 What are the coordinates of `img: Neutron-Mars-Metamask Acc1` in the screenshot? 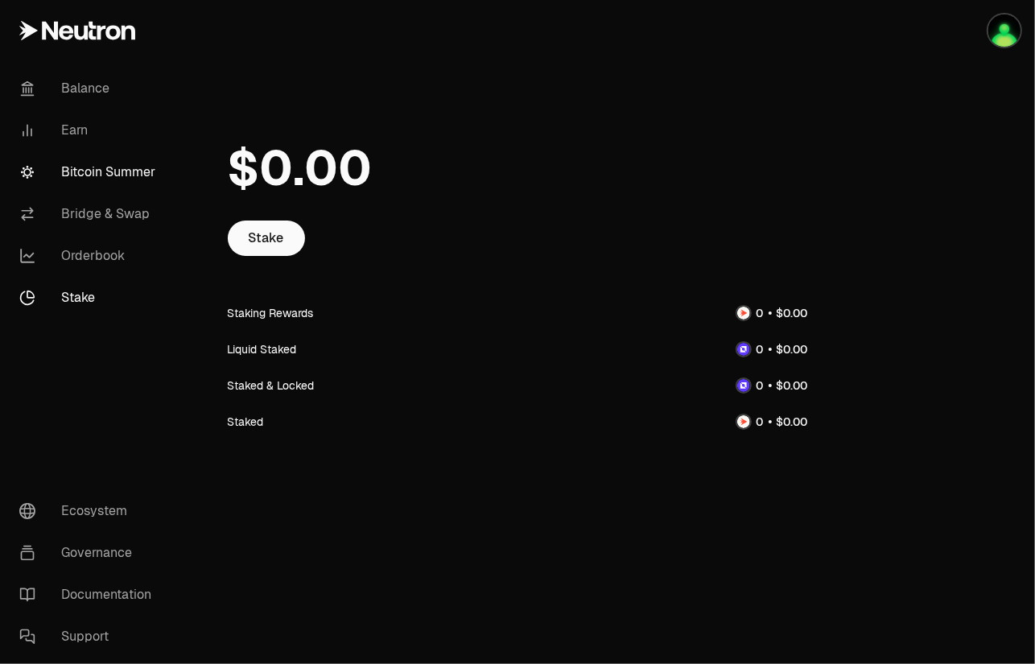 It's located at (1004, 31).